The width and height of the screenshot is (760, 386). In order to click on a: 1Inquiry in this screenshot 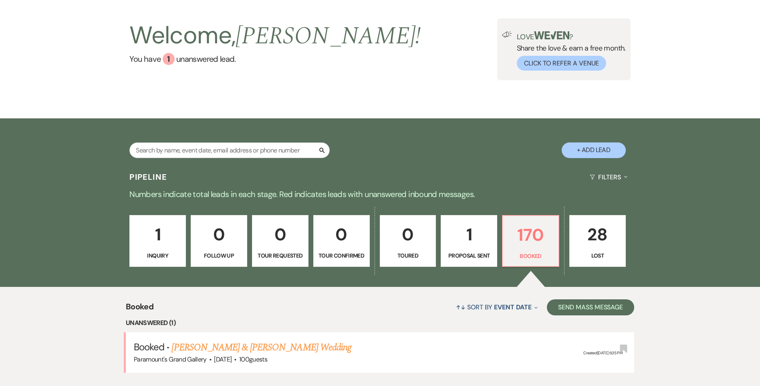, I will do `click(158, 241)`.